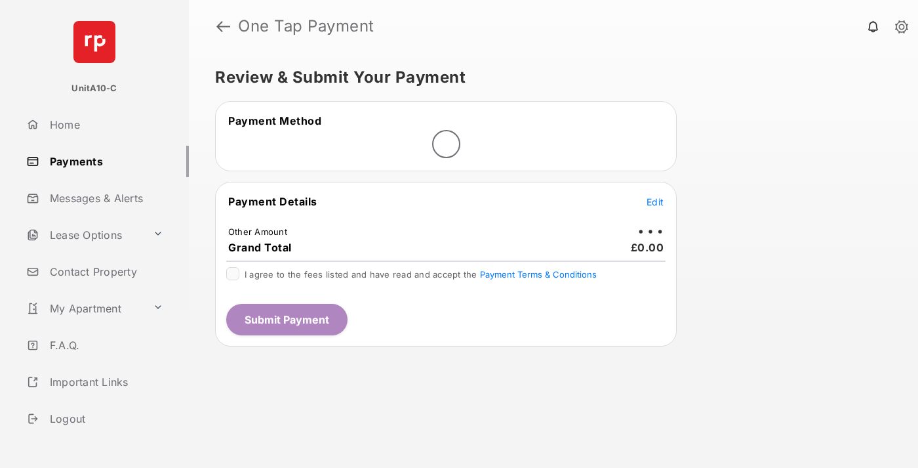  Describe the element at coordinates (105, 345) in the screenshot. I see `a: F.A.Q.` at that location.